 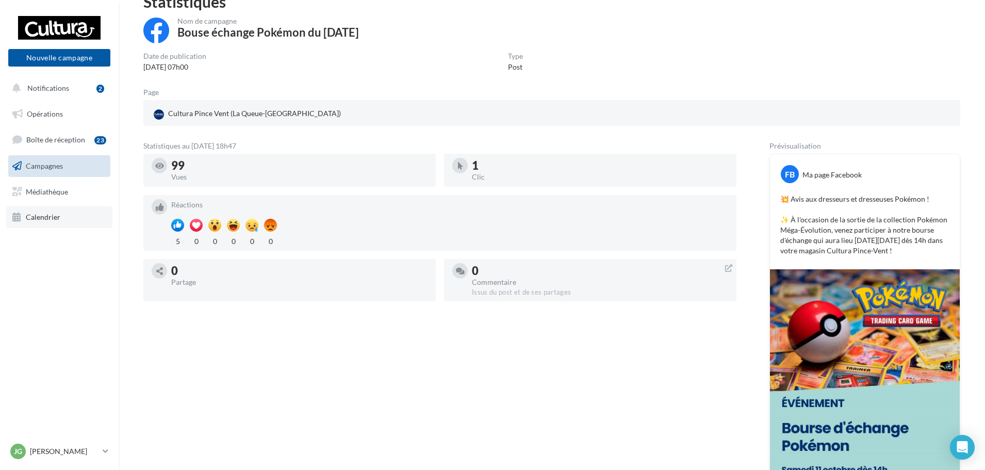 What do you see at coordinates (599, 177) in the screenshot?
I see `div: Clic` at bounding box center [599, 177].